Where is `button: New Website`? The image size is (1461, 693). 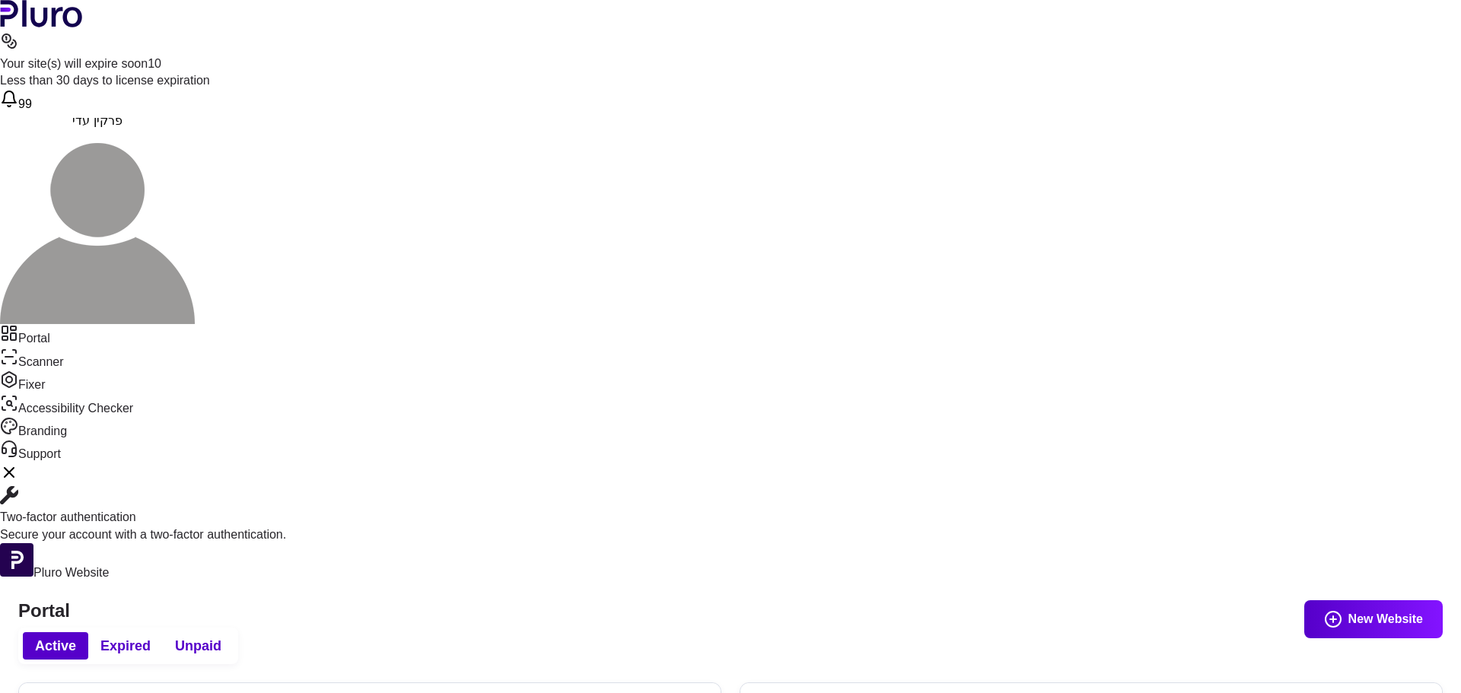
button: New Website is located at coordinates (1374, 620).